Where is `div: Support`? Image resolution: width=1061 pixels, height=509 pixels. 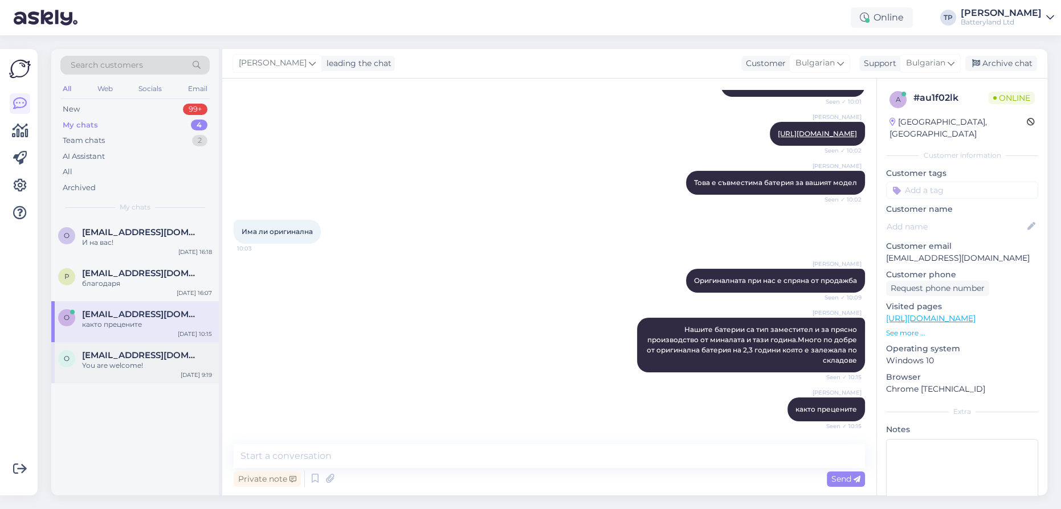 div: Support is located at coordinates (877, 63).